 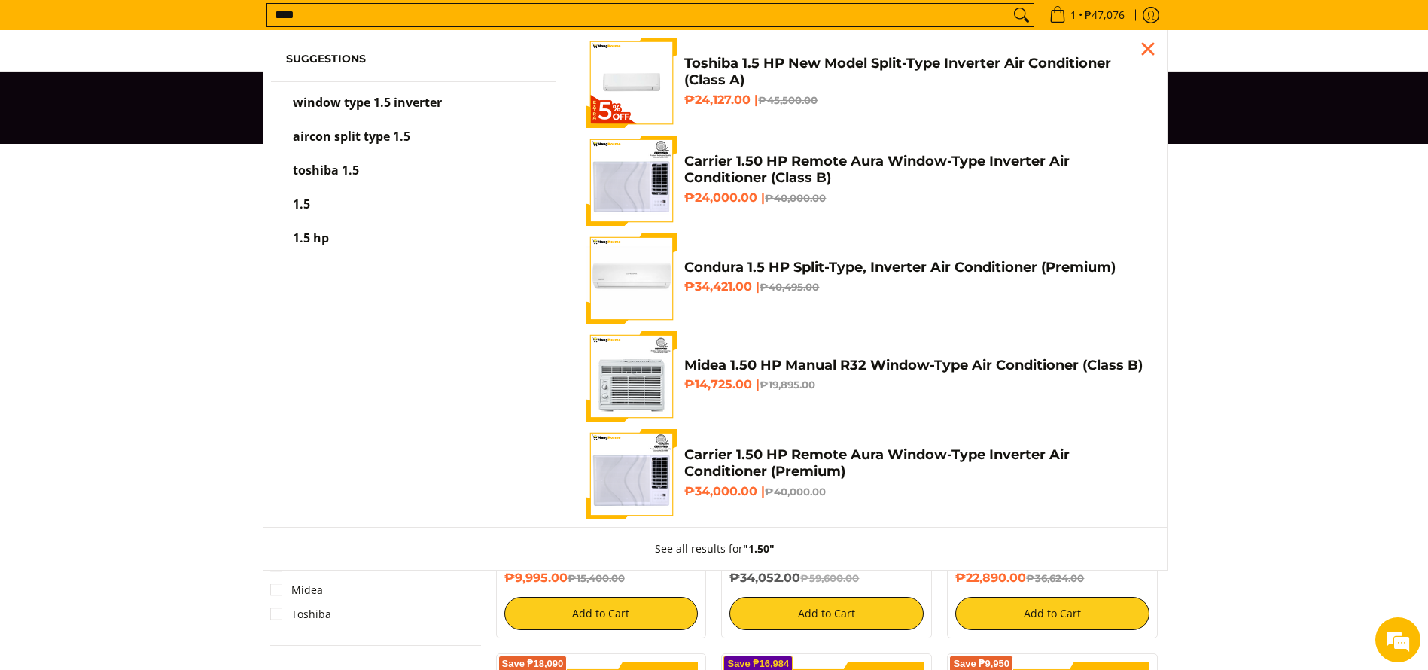 I want to click on img: Carrier 1.50 HP Remote Aura Window-Type Inverter Air Conditioner (Premium), so click(x=632, y=474).